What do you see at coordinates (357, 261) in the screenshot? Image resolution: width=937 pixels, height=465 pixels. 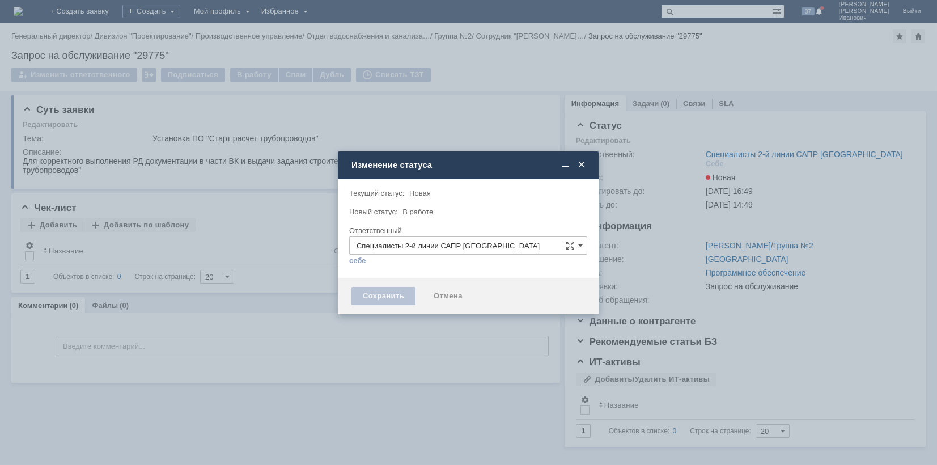 I see `a: себе` at bounding box center [357, 261].